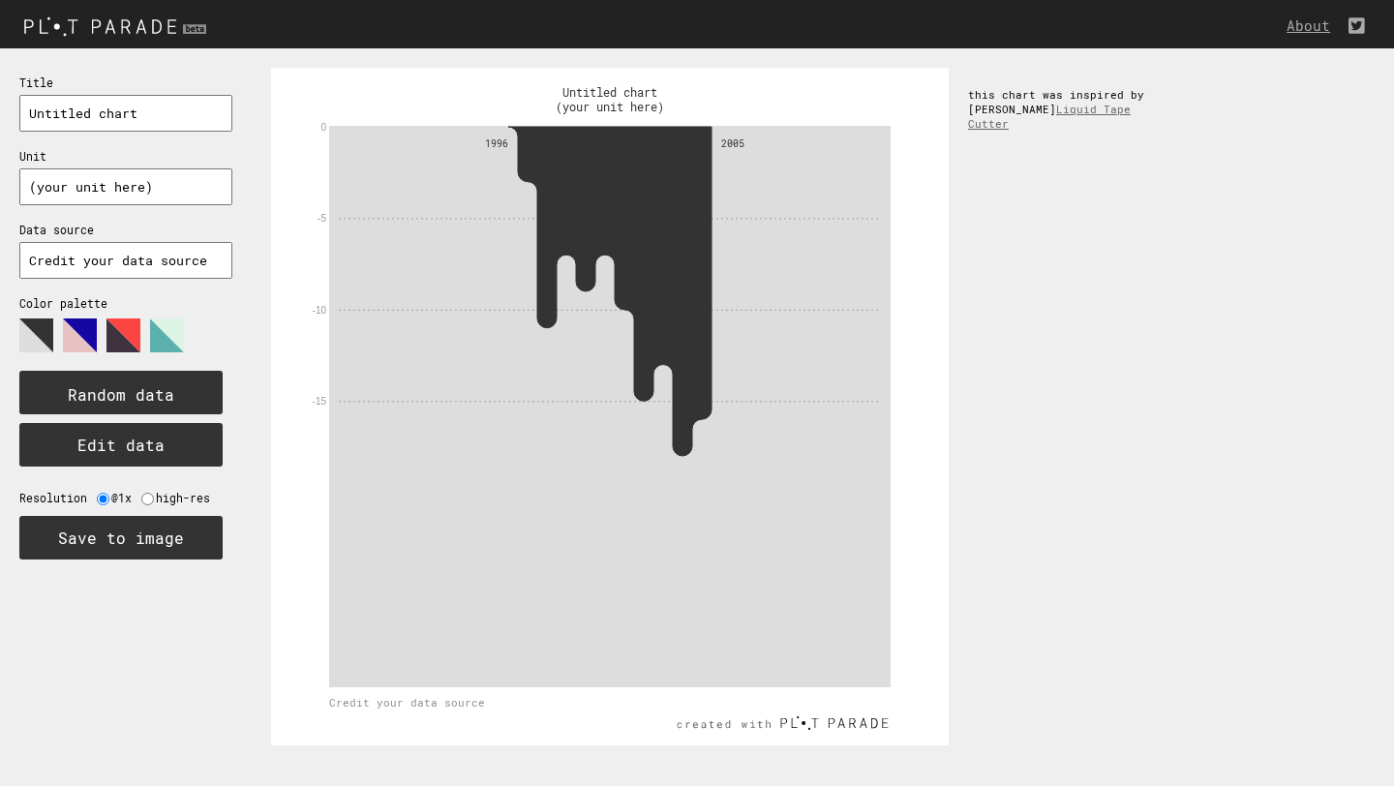 The height and width of the screenshot is (786, 1394). What do you see at coordinates (188, 497) in the screenshot?
I see `label: high-res` at bounding box center [188, 497].